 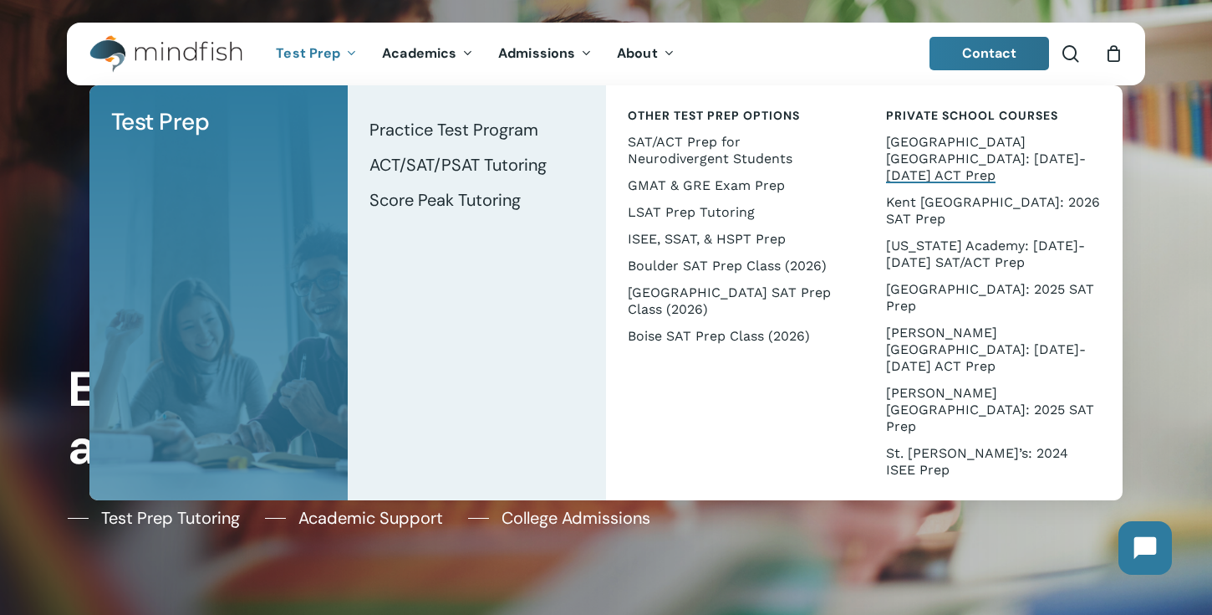 What do you see at coordinates (537, 53) in the screenshot?
I see `span: Admissions` at bounding box center [537, 53].